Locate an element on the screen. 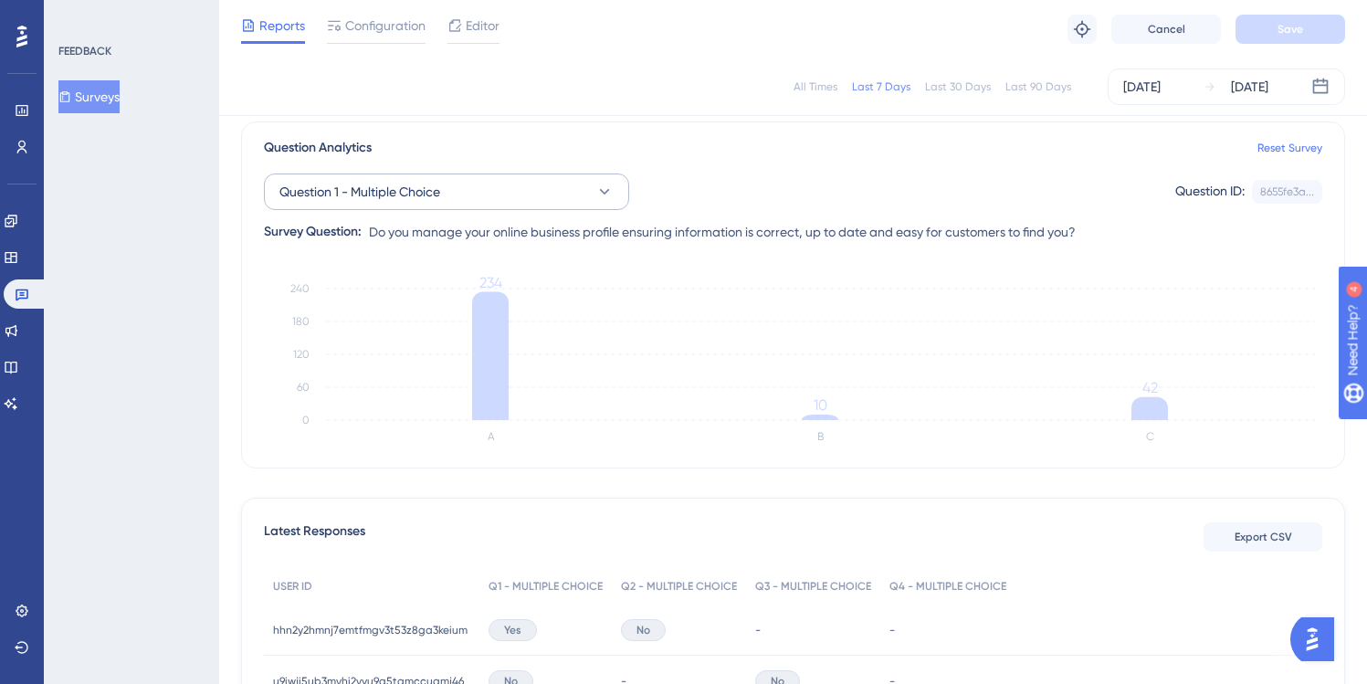 The image size is (1367, 684). tspan: 180 is located at coordinates (300, 321).